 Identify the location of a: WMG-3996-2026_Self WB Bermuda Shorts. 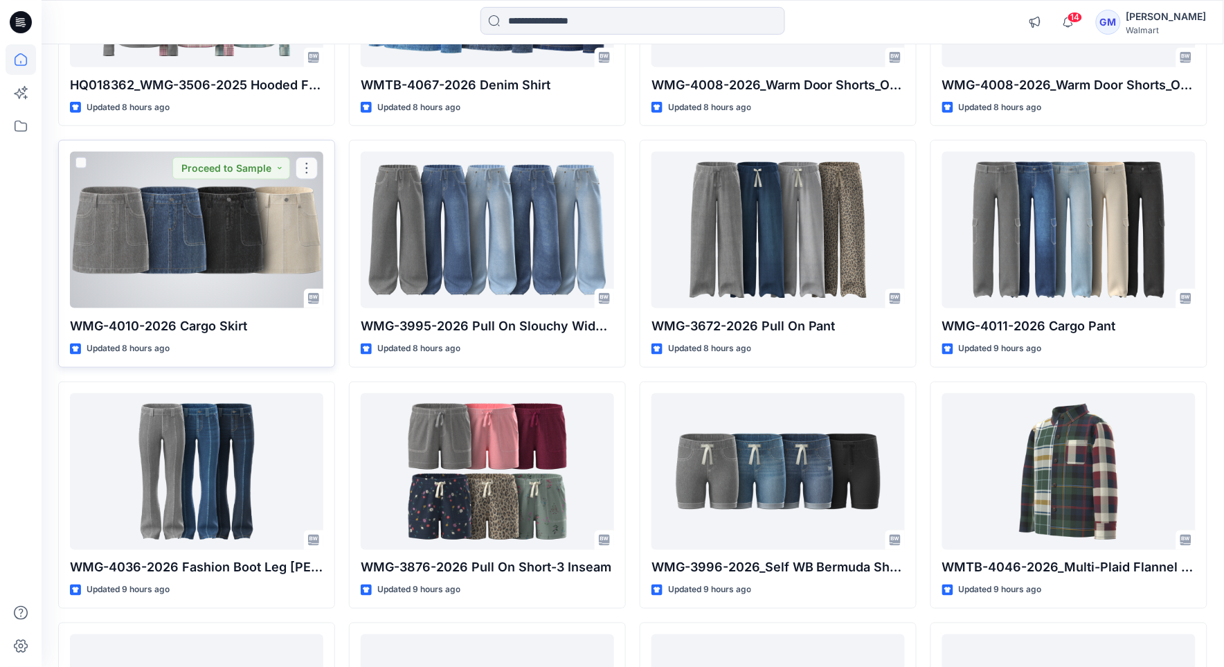
(778, 472).